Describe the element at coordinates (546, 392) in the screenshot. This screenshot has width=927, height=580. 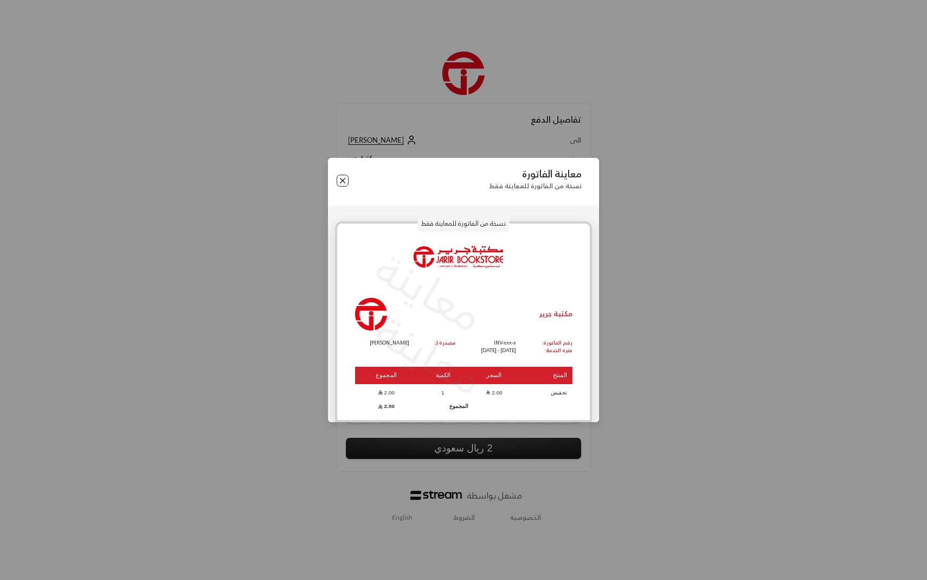
I see `td: تحفيض` at that location.